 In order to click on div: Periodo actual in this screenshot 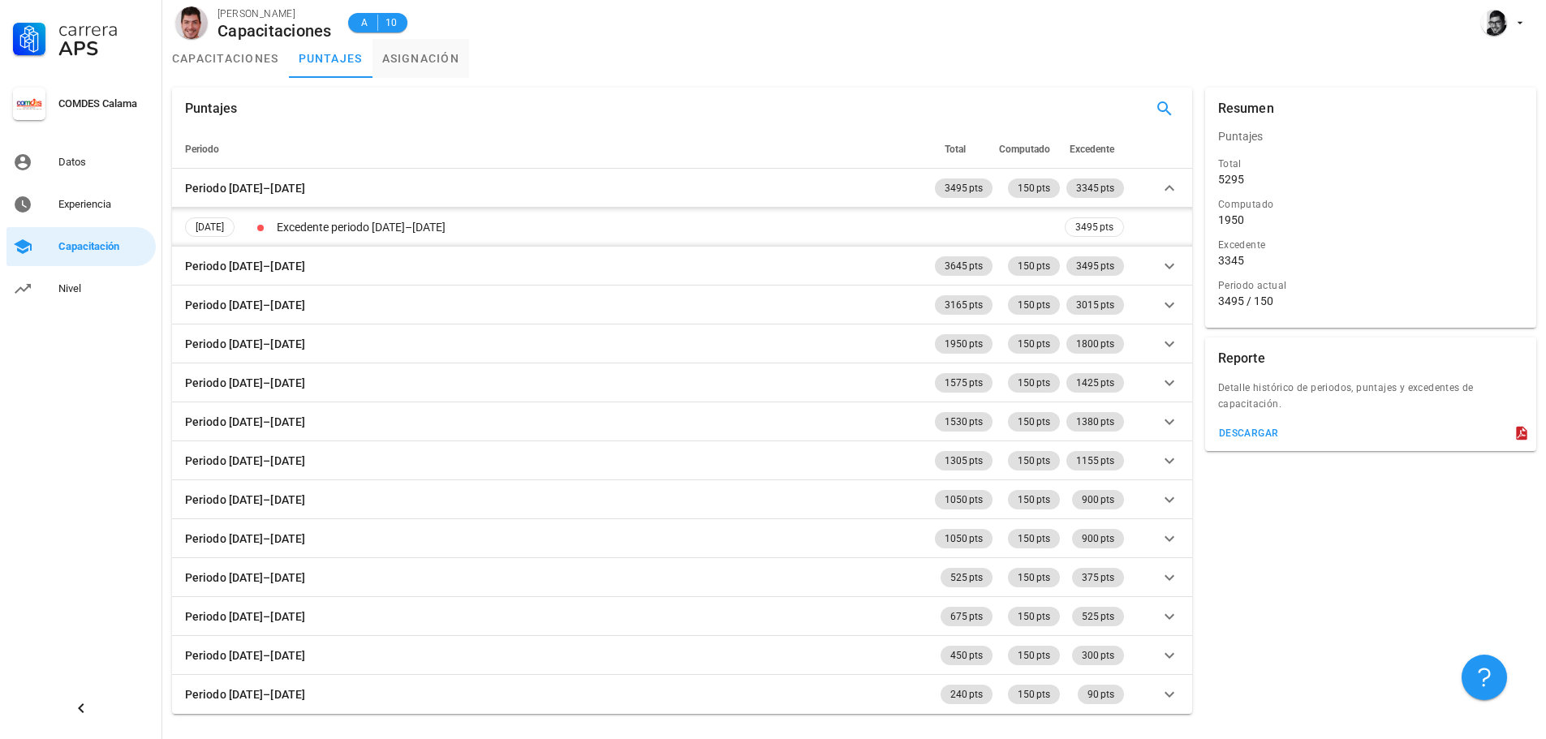, I will do `click(1371, 286)`.